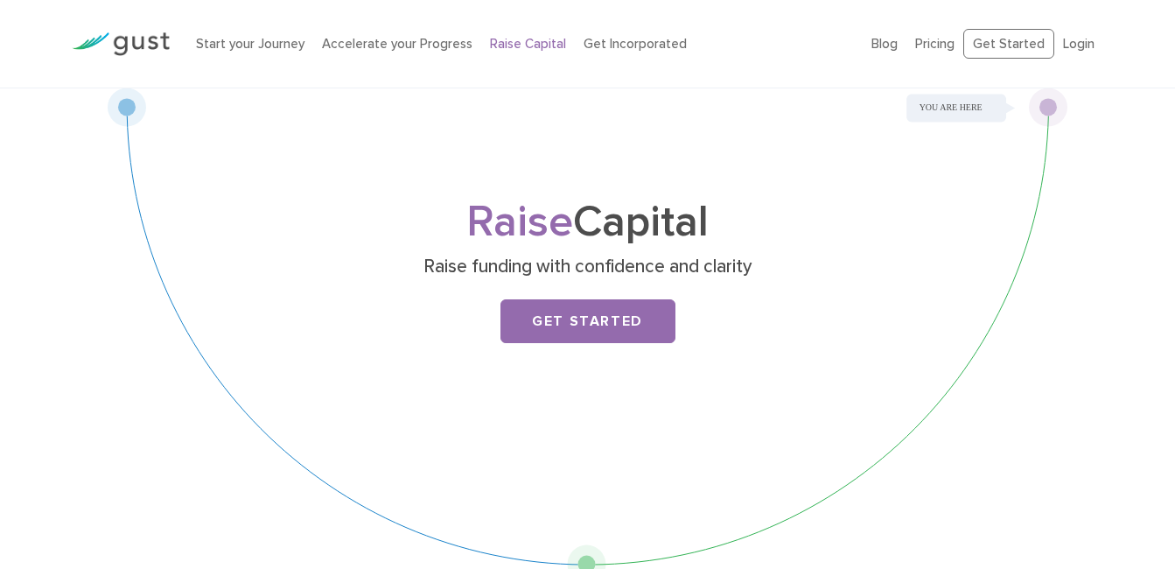  Describe the element at coordinates (250, 44) in the screenshot. I see `a: Start your Journey` at that location.